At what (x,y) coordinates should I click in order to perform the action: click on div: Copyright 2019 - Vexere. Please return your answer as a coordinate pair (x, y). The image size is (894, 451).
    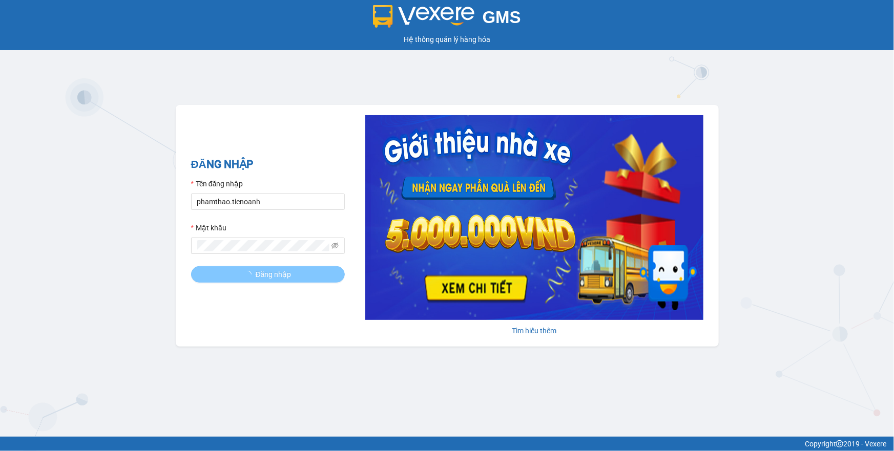
    Looking at the image, I should click on (447, 444).